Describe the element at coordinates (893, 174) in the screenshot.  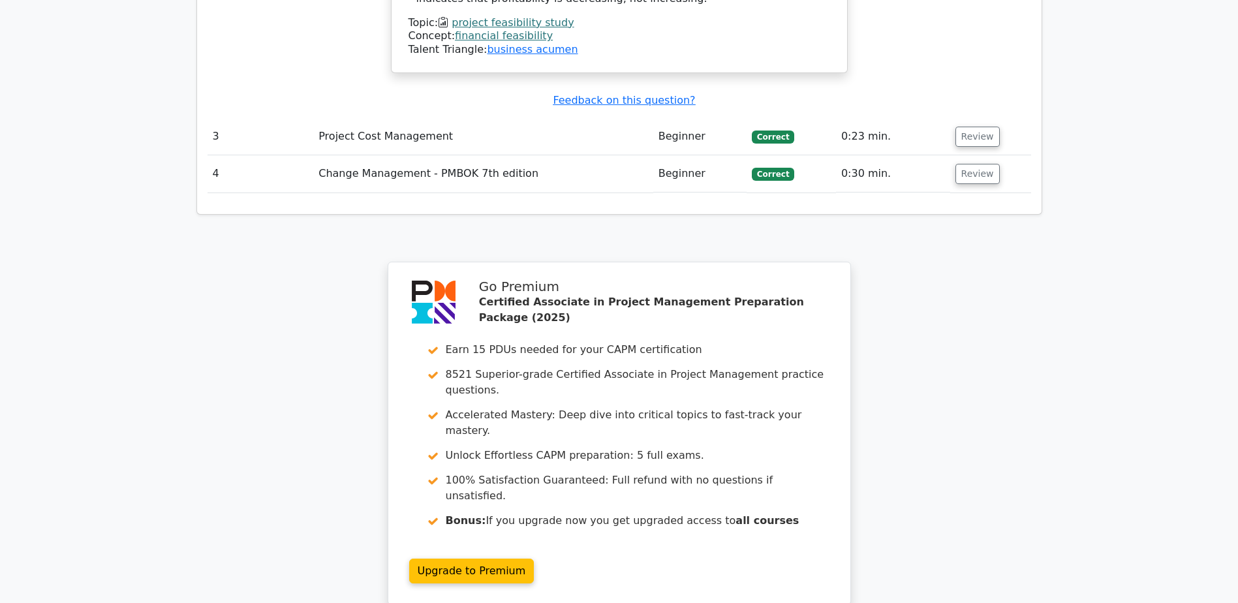
I see `td: 0:30 min.` at that location.